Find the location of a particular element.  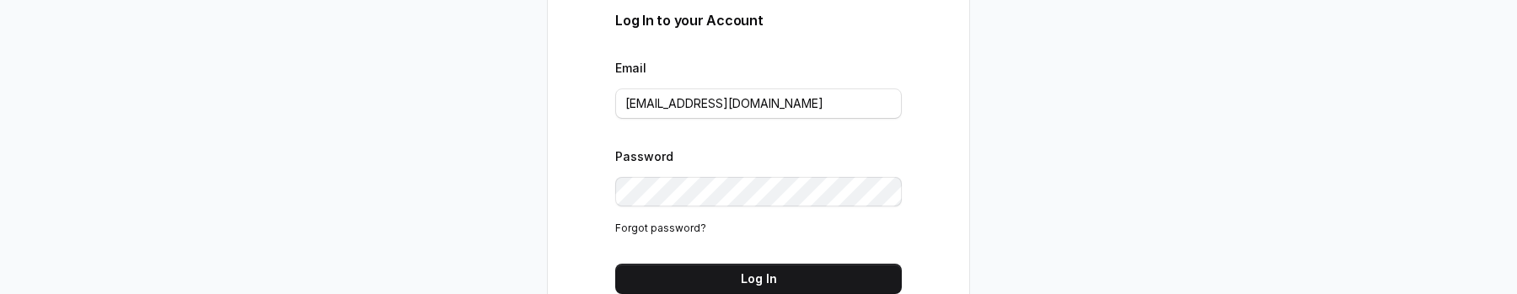

h3: Log In to your Account is located at coordinates (759, 20).